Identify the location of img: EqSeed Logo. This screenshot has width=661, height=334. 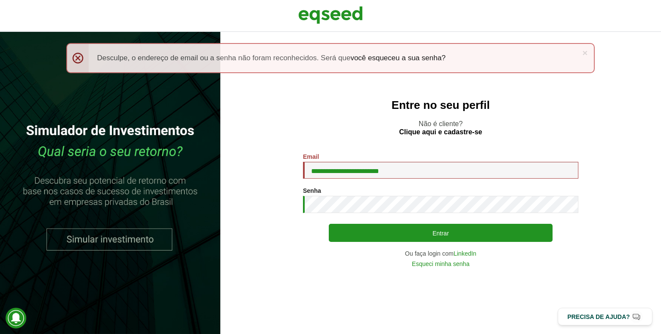
(331, 15).